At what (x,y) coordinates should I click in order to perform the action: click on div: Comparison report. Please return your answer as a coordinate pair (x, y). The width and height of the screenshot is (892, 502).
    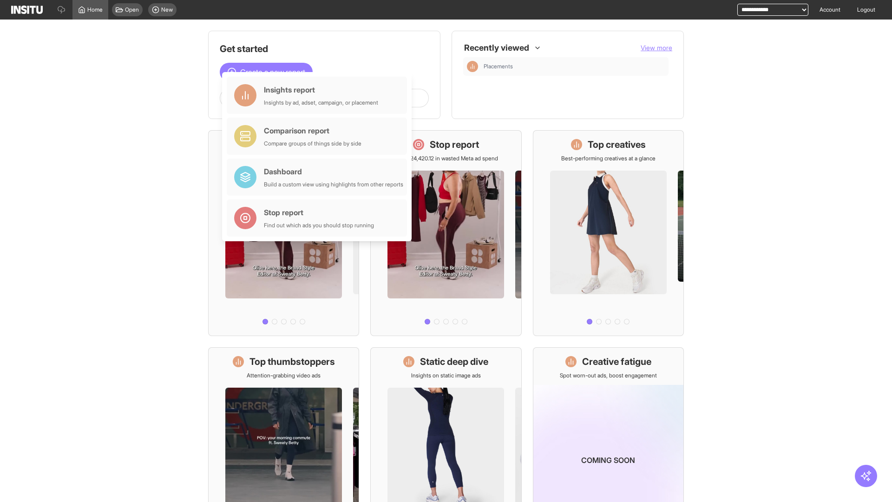
    Looking at the image, I should click on (313, 131).